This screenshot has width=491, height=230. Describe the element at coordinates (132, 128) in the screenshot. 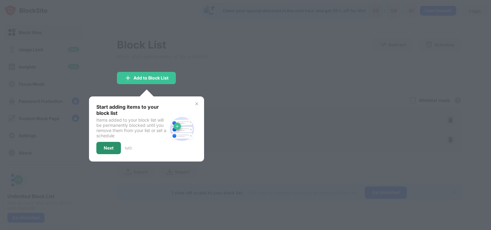

I see `div: Items added to your block list will be permanently blocked until you remove them from your list o...` at that location.